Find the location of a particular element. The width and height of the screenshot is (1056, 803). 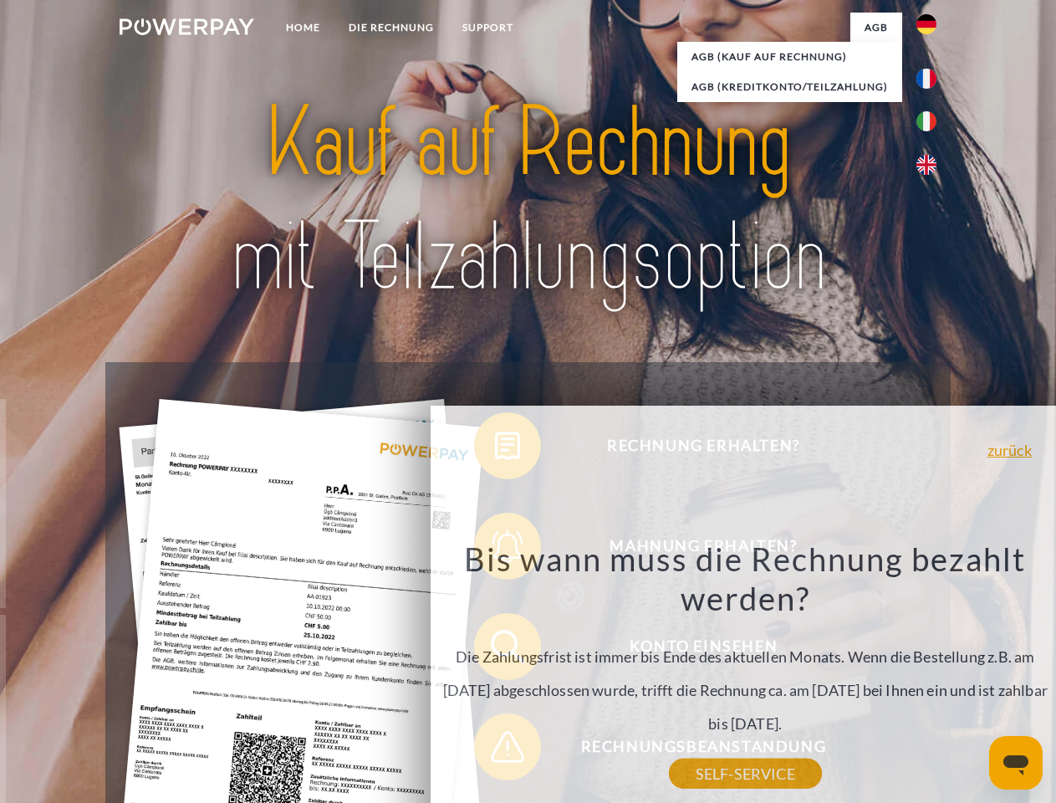

a: Home is located at coordinates (303, 28).